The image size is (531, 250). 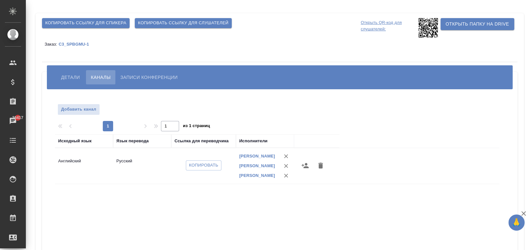 What do you see at coordinates (183, 23) in the screenshot?
I see `span: Копировать ссылку для слушателей` at bounding box center [183, 23].